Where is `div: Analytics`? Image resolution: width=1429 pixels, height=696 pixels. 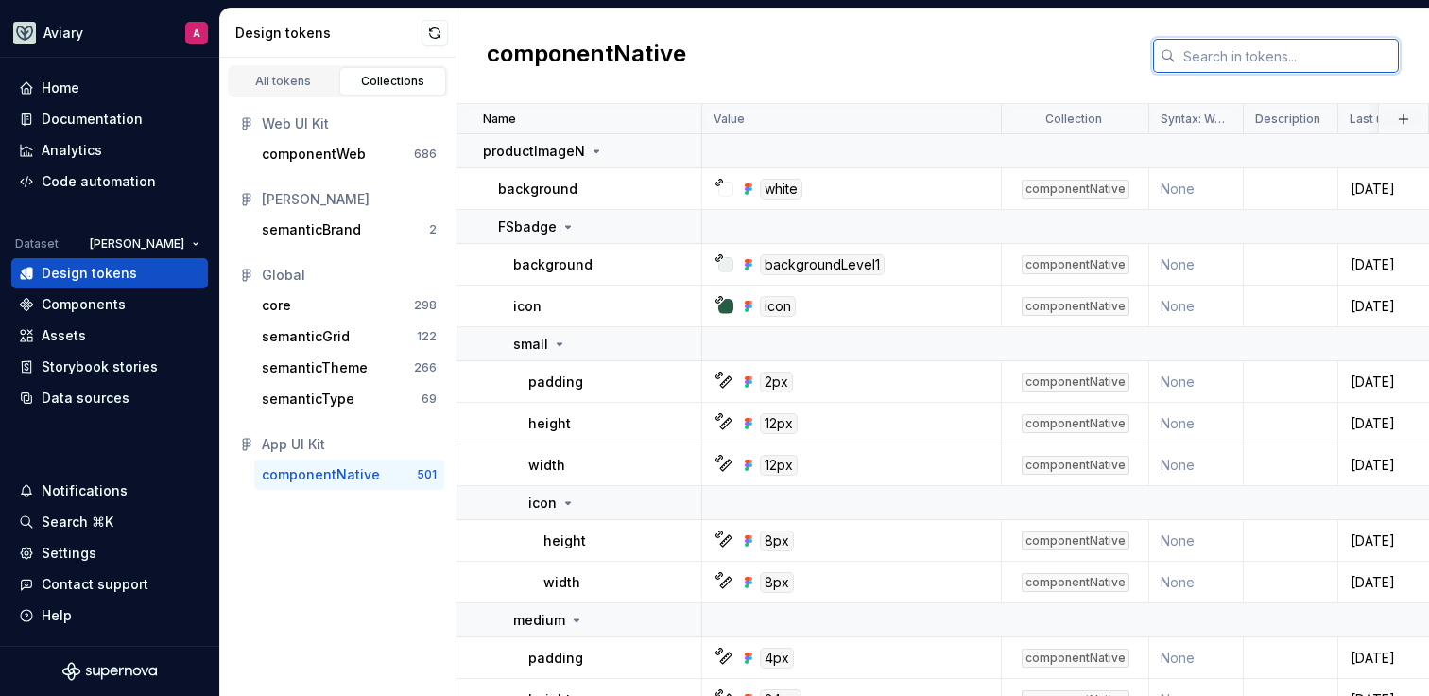 div: Analytics is located at coordinates (72, 150).